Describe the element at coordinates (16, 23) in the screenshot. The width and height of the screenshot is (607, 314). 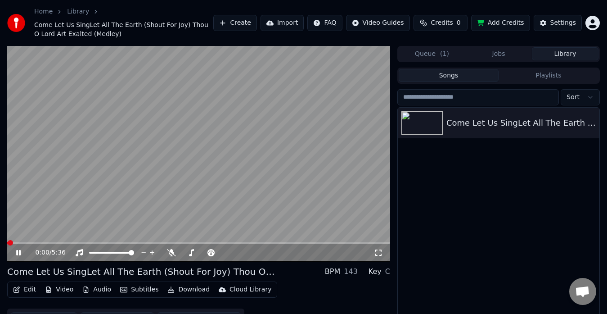
I see `img: youka` at that location.